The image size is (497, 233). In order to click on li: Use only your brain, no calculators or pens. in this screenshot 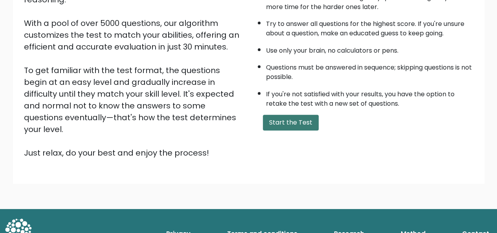, I will do `click(369, 49)`.